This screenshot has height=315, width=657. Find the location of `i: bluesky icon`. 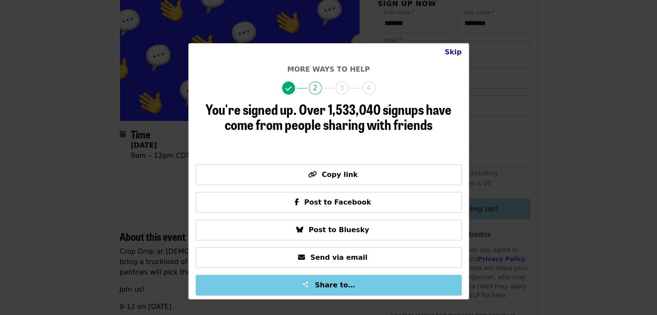

i: bluesky icon is located at coordinates (300, 230).